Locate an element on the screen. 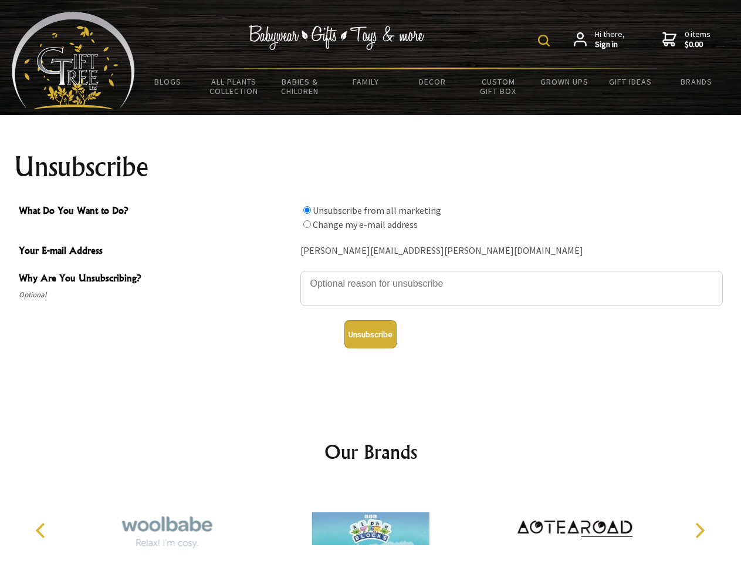  a: Babies & Children is located at coordinates (300, 86).